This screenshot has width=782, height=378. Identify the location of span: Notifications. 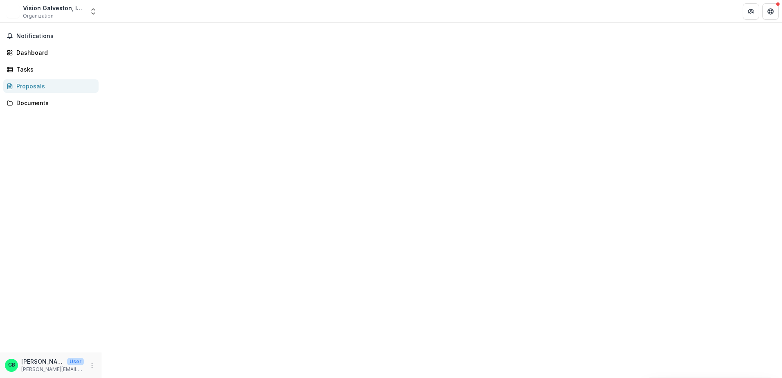
(56, 36).